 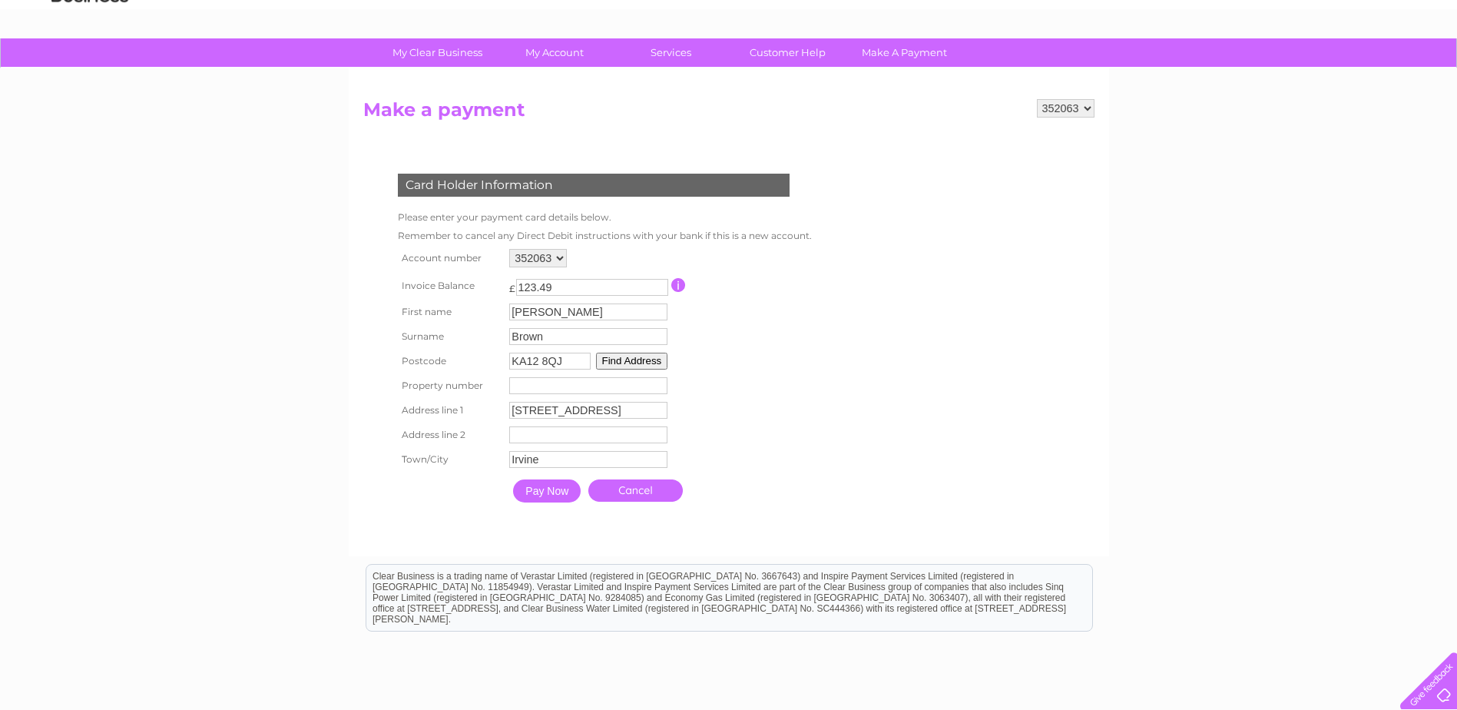 What do you see at coordinates (547, 491) in the screenshot?
I see `input: Pay Now` at bounding box center [547, 491].